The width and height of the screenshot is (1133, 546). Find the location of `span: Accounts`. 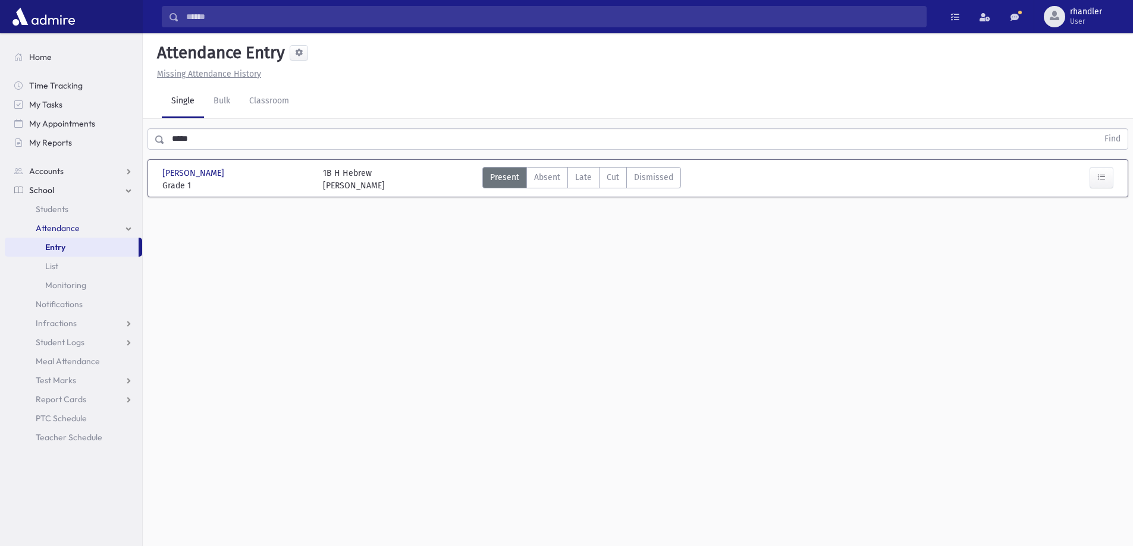

span: Accounts is located at coordinates (46, 171).